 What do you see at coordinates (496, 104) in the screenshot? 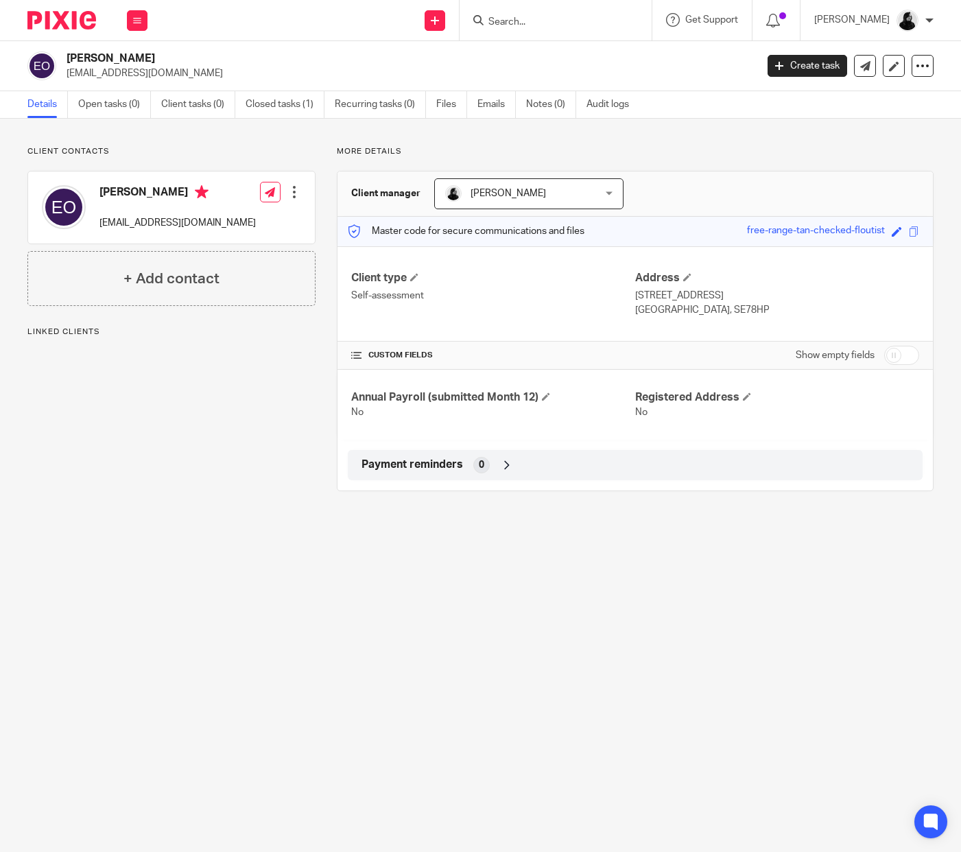
I see `a: Emails` at bounding box center [496, 104].